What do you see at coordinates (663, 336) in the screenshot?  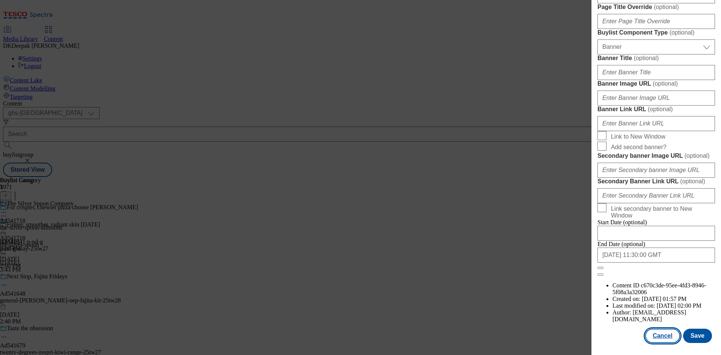 I see `button: Cancel` at bounding box center [663, 336].